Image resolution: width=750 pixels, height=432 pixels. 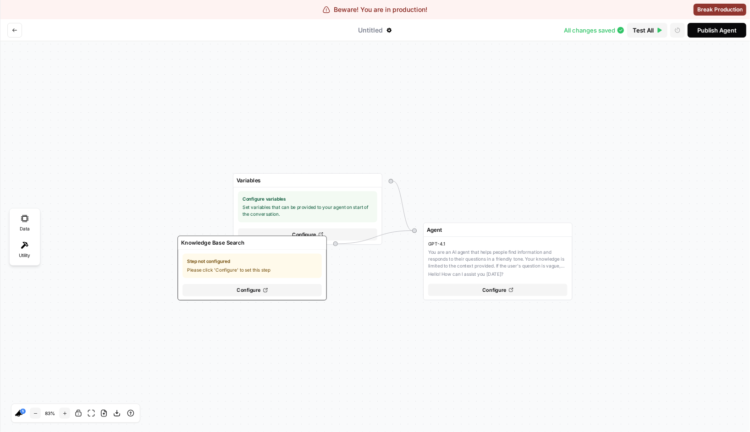 I want to click on div: Publish Agent, so click(x=717, y=30).